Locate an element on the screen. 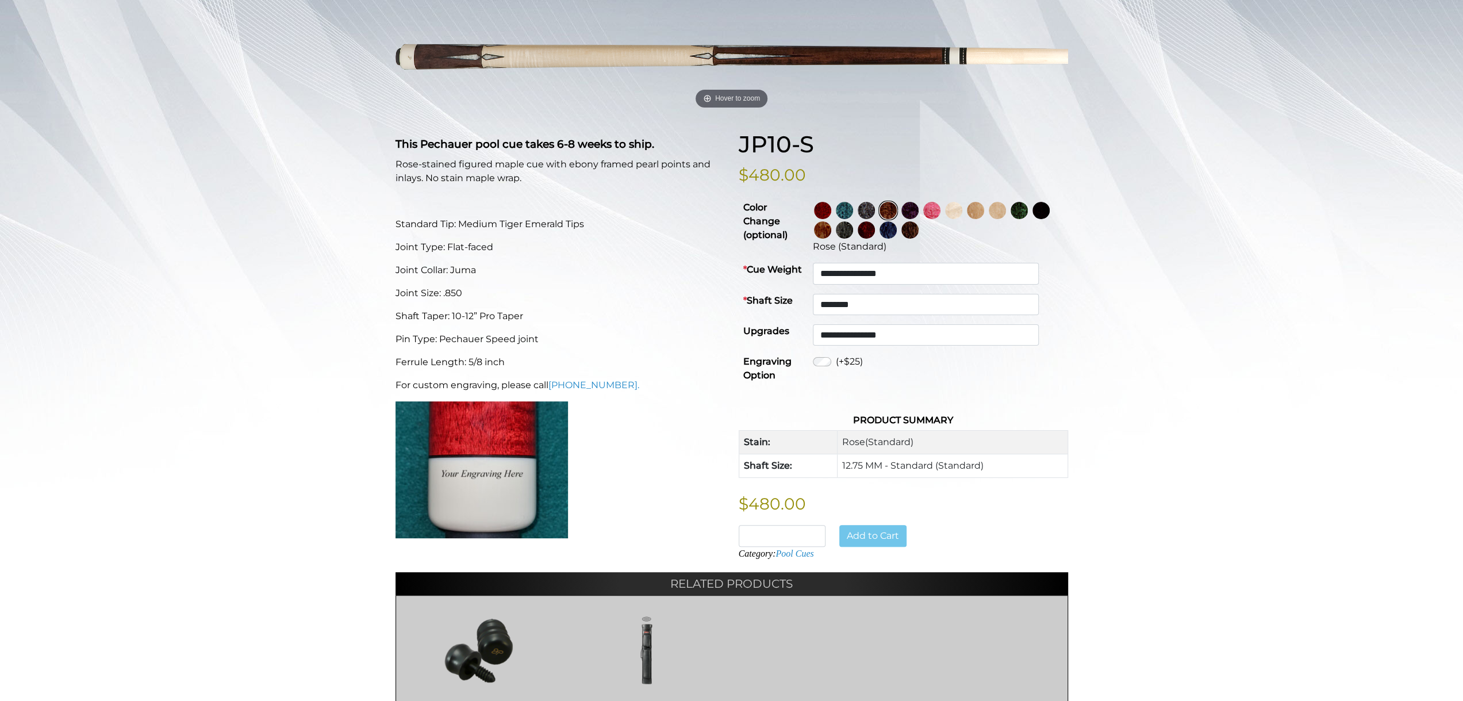 The image size is (1463, 701). img: Natural is located at coordinates (975, 210).